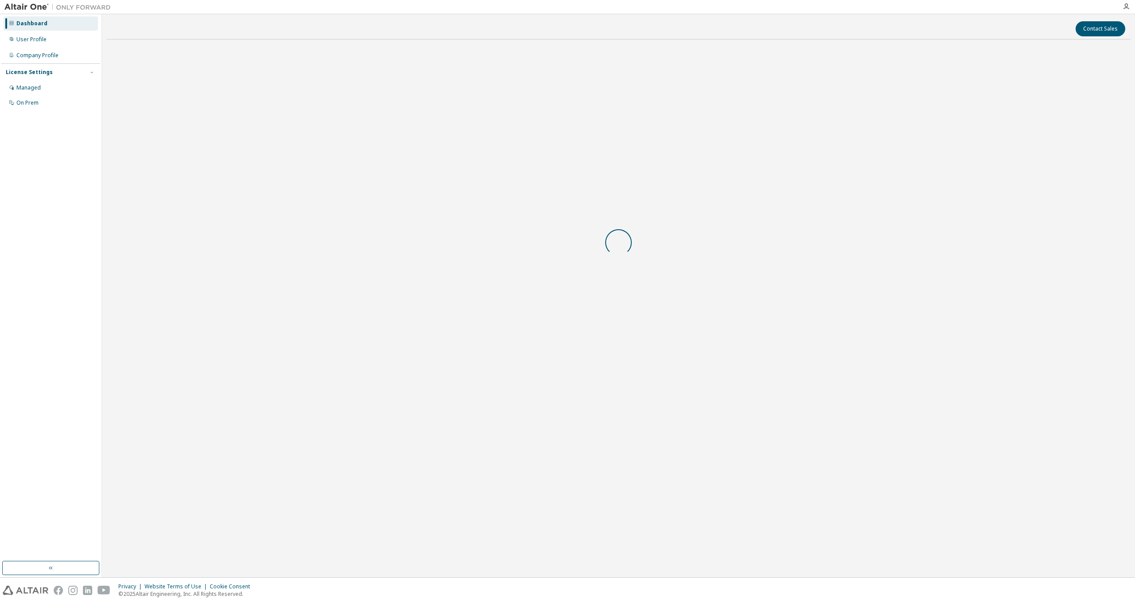 Image resolution: width=1135 pixels, height=603 pixels. Describe the element at coordinates (58, 590) in the screenshot. I see `img: facebook.svg` at that location.